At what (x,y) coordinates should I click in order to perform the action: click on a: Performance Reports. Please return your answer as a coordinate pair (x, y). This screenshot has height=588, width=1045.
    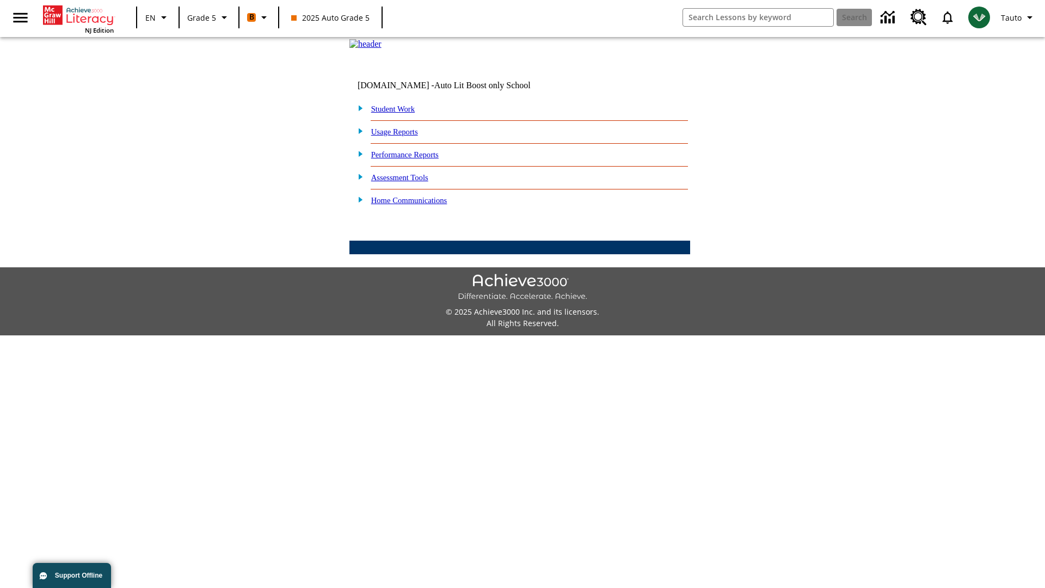
    Looking at the image, I should click on (405, 155).